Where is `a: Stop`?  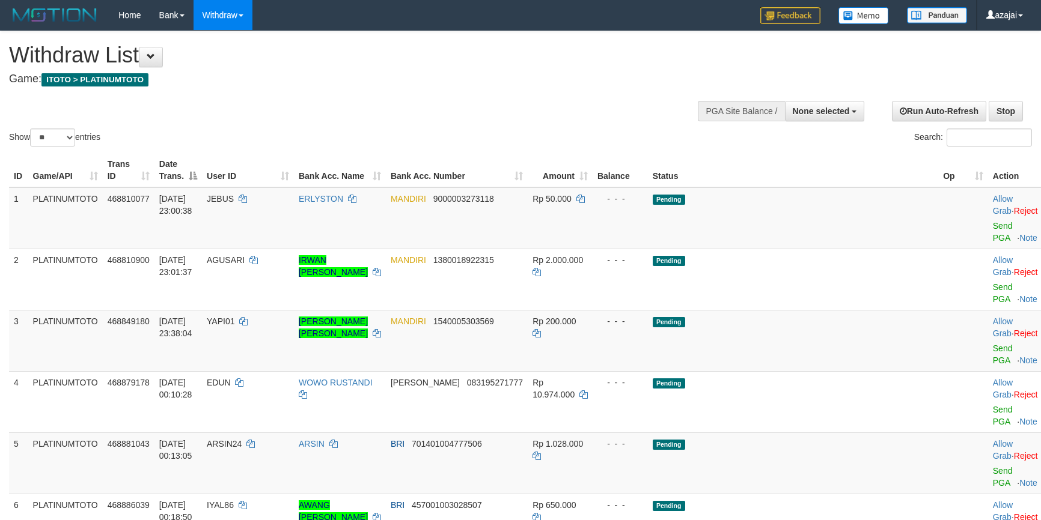 a: Stop is located at coordinates (1005, 111).